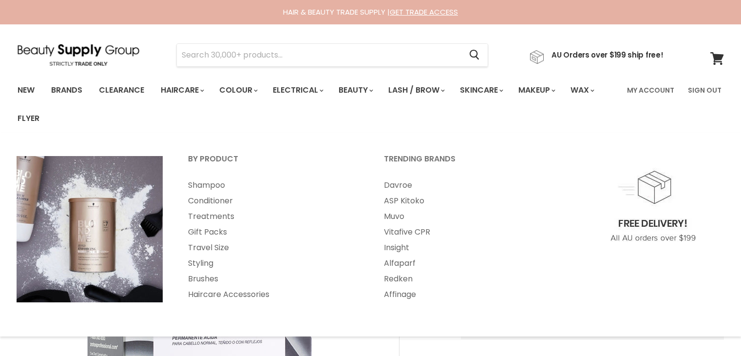  What do you see at coordinates (332, 55) in the screenshot?
I see `form: Product` at bounding box center [332, 55].